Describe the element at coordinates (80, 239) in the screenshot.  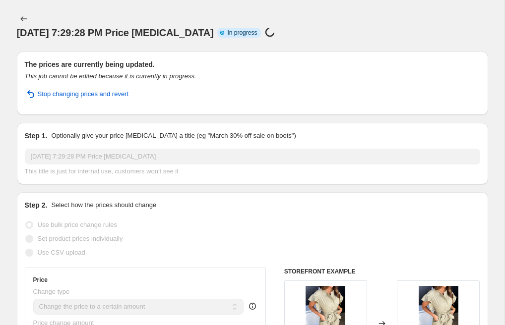
I see `span: Set product prices individually` at that location.